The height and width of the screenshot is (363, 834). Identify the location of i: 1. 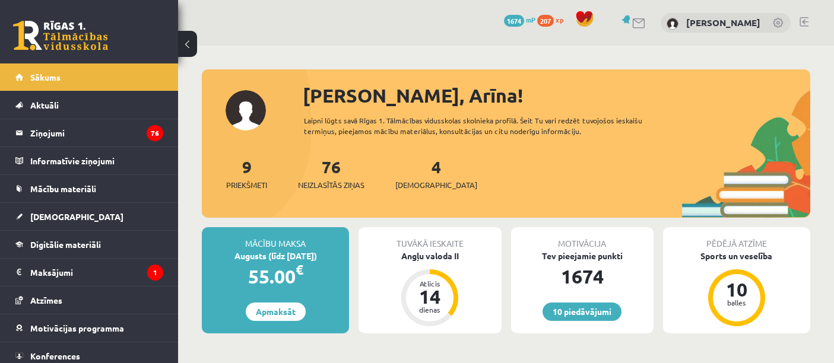
(155, 273).